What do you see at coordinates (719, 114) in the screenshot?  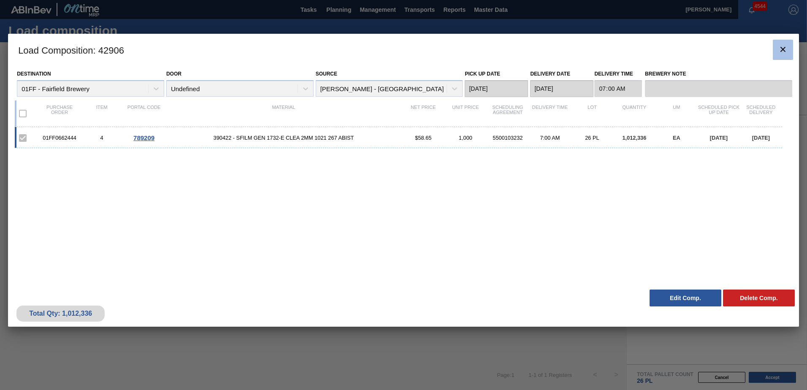 I see `div: Scheduled Pick up Date` at bounding box center [719, 114].